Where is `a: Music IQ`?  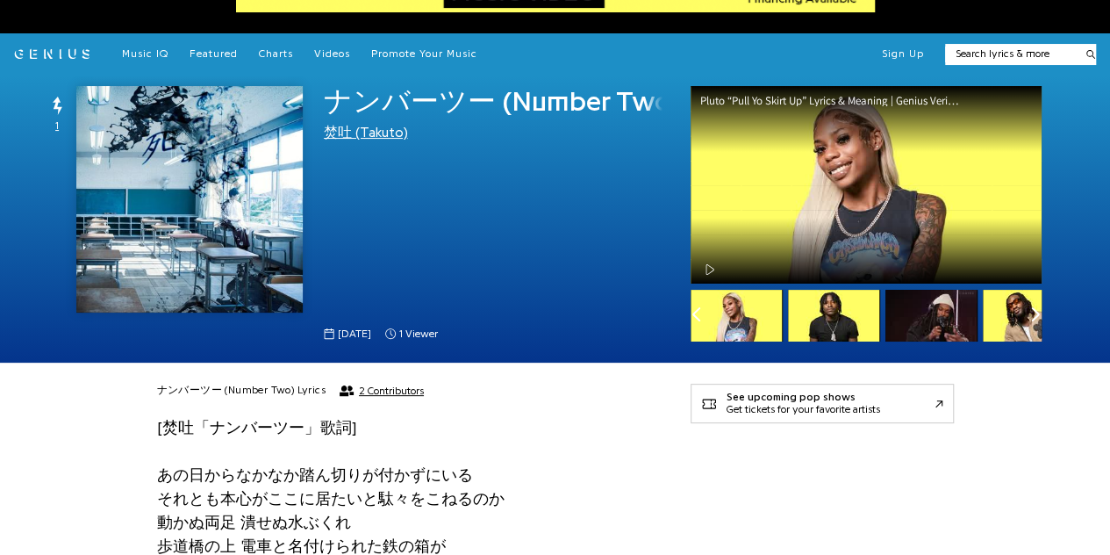 a: Music IQ is located at coordinates (145, 54).